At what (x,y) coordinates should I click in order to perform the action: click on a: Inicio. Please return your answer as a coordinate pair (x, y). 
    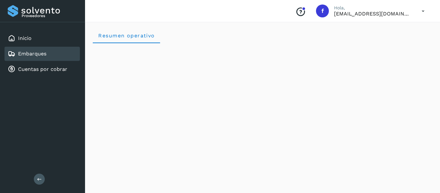
    Looking at the image, I should click on (25, 38).